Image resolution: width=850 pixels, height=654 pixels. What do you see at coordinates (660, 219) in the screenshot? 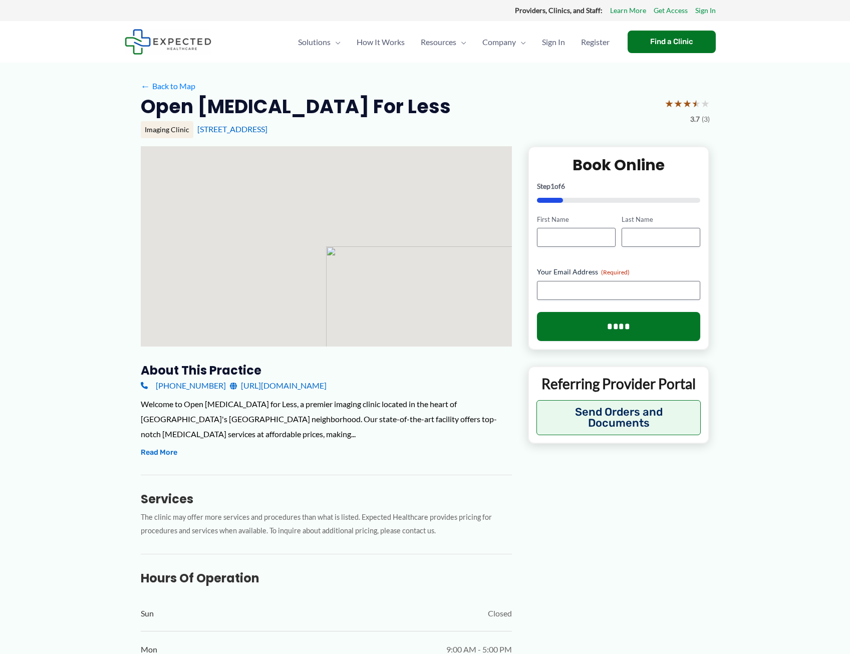
I see `label: Last Name` at bounding box center [660, 219].